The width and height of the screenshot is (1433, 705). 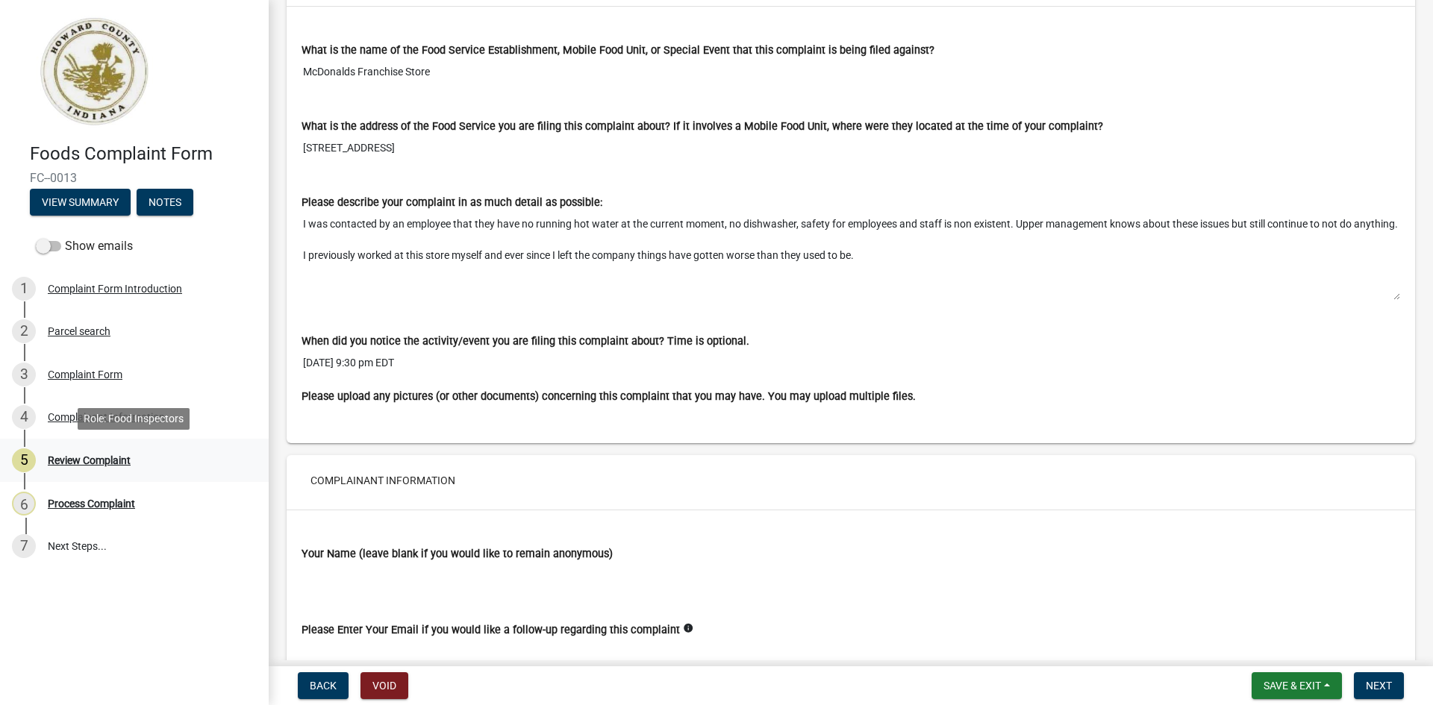 What do you see at coordinates (1296, 686) in the screenshot?
I see `button: Save & Exit` at bounding box center [1296, 686].